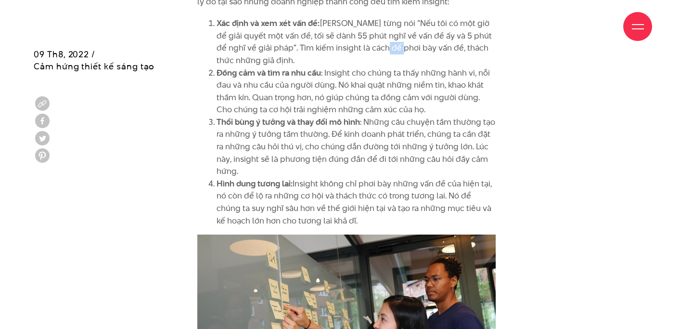 The image size is (693, 329). Describe the element at coordinates (356, 147) in the screenshot. I see `li: : Những câu chuyện tầm thường tạo ra những ý tưởng tầm thường. Để kinh doanh phát triển, chúng ta...` at that location.